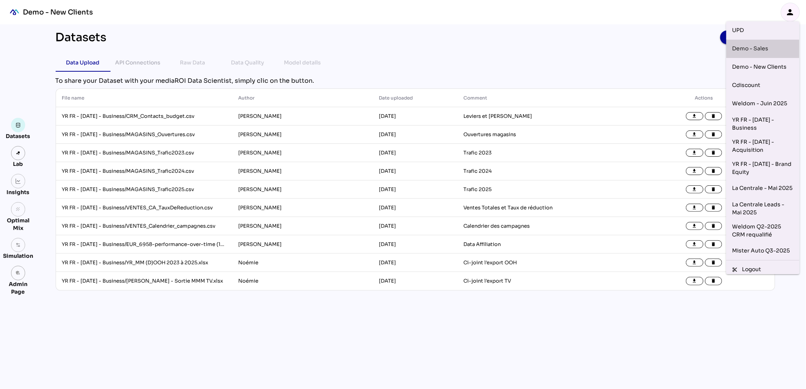 The image size is (806, 389). Describe the element at coordinates (83, 63) in the screenshot. I see `div: Data Upload` at that location.